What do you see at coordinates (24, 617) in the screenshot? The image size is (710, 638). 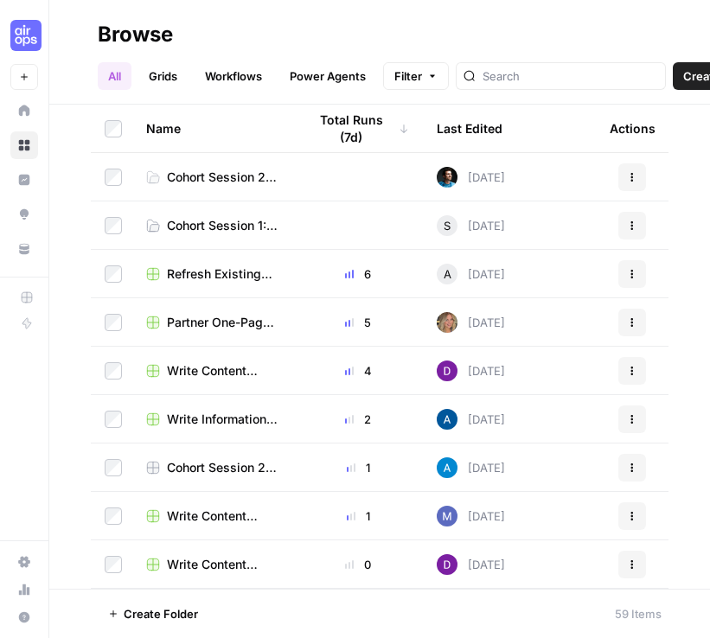 I see `button: Help + Support` at bounding box center [24, 617].